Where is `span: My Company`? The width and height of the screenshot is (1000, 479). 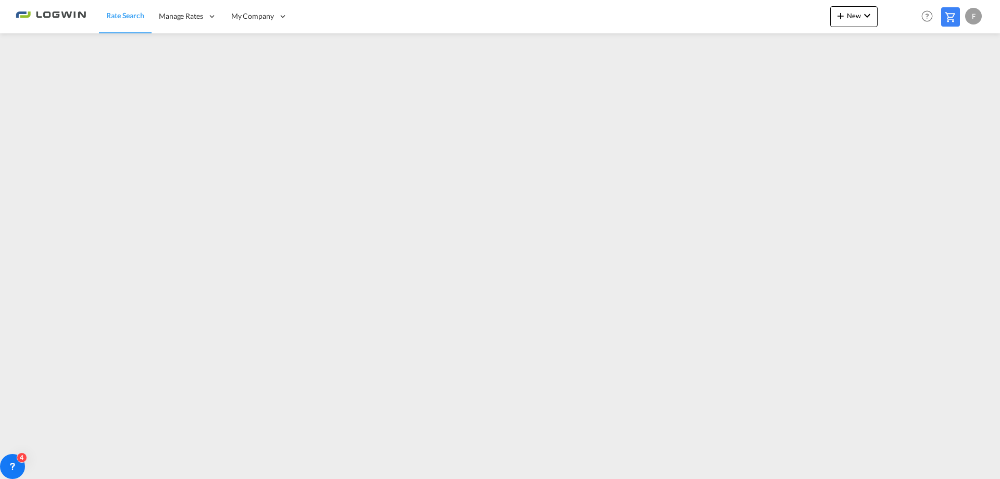 span: My Company is located at coordinates (253, 16).